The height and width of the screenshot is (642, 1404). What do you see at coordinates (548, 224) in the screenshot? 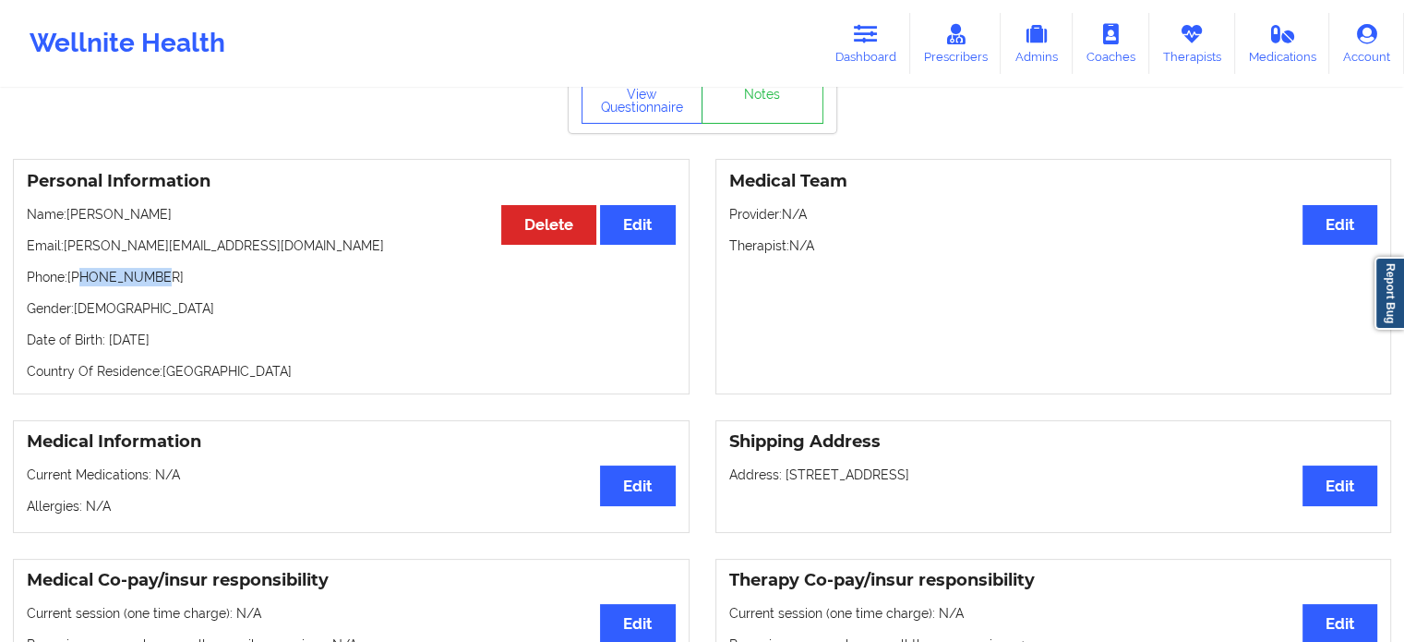
I see `button: Delete` at bounding box center [548, 224].